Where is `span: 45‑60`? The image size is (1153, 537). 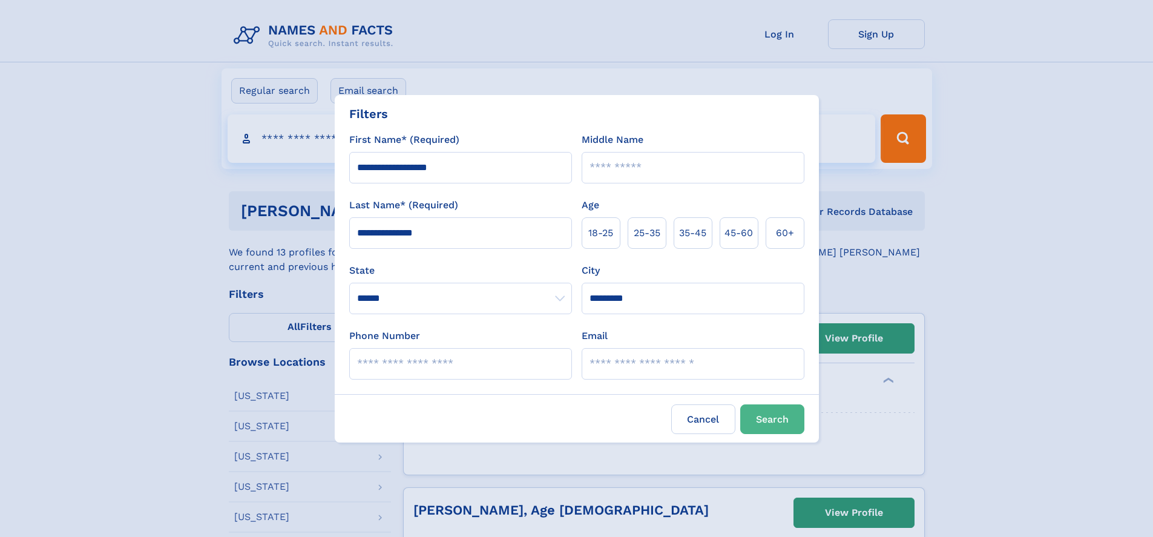 span: 45‑60 is located at coordinates (738, 233).